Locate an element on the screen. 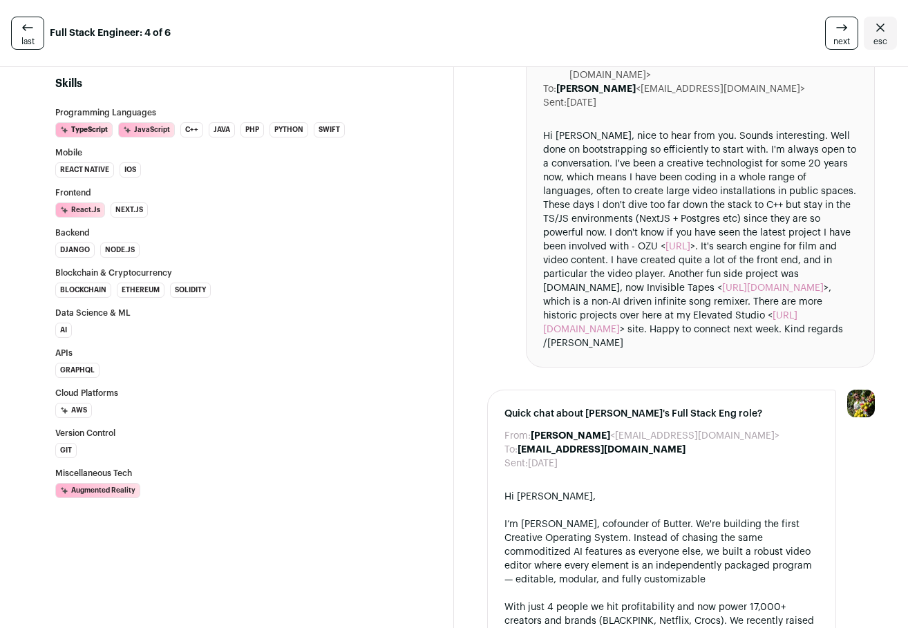 The width and height of the screenshot is (908, 628). a: Close is located at coordinates (881, 33).